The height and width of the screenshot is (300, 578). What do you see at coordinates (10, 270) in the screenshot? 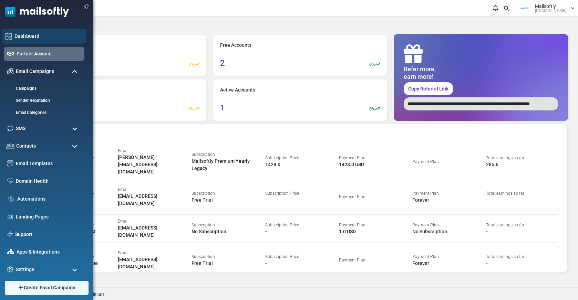
I see `img: settings-icon.svg` at bounding box center [10, 270].